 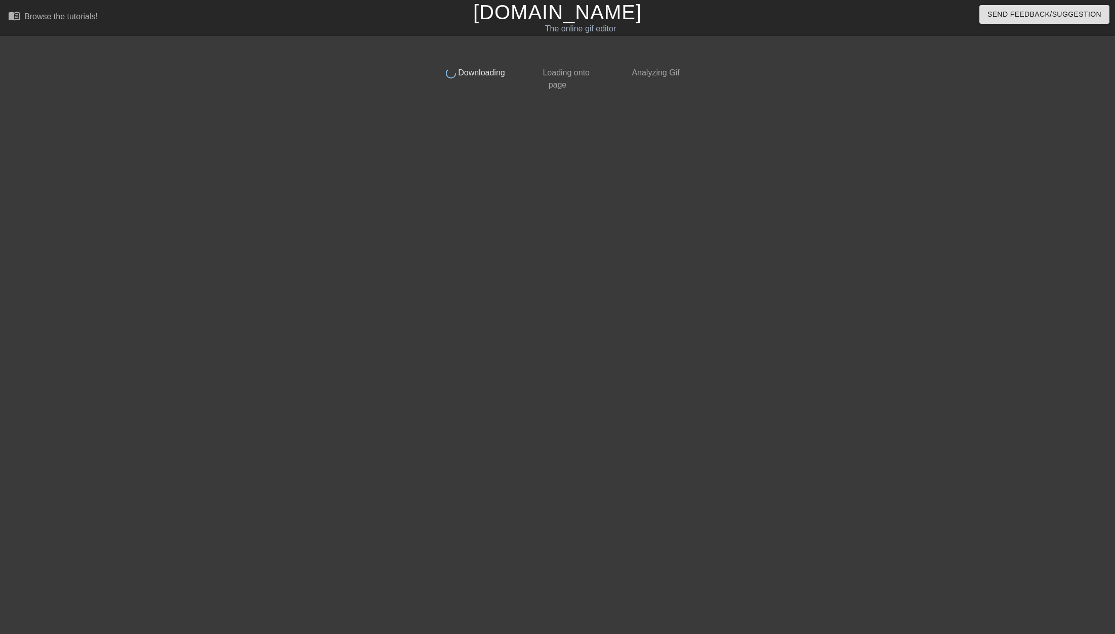 What do you see at coordinates (1044, 14) in the screenshot?
I see `button: Send Feedback/Suggestion` at bounding box center [1044, 14].